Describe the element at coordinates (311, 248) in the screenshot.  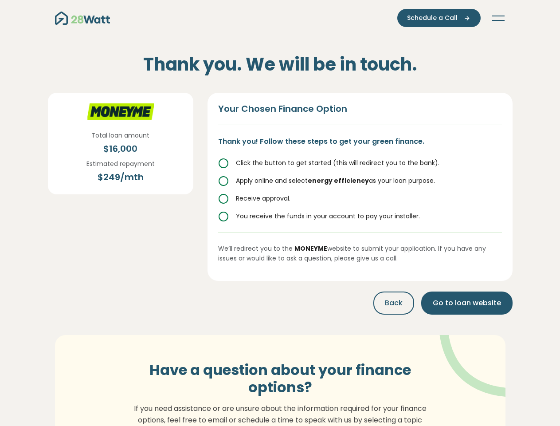
I see `strong: MONEYME` at that location.